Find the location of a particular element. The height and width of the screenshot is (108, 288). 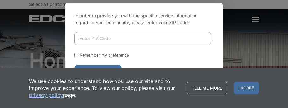

button: Enter Website is located at coordinates (98, 72).